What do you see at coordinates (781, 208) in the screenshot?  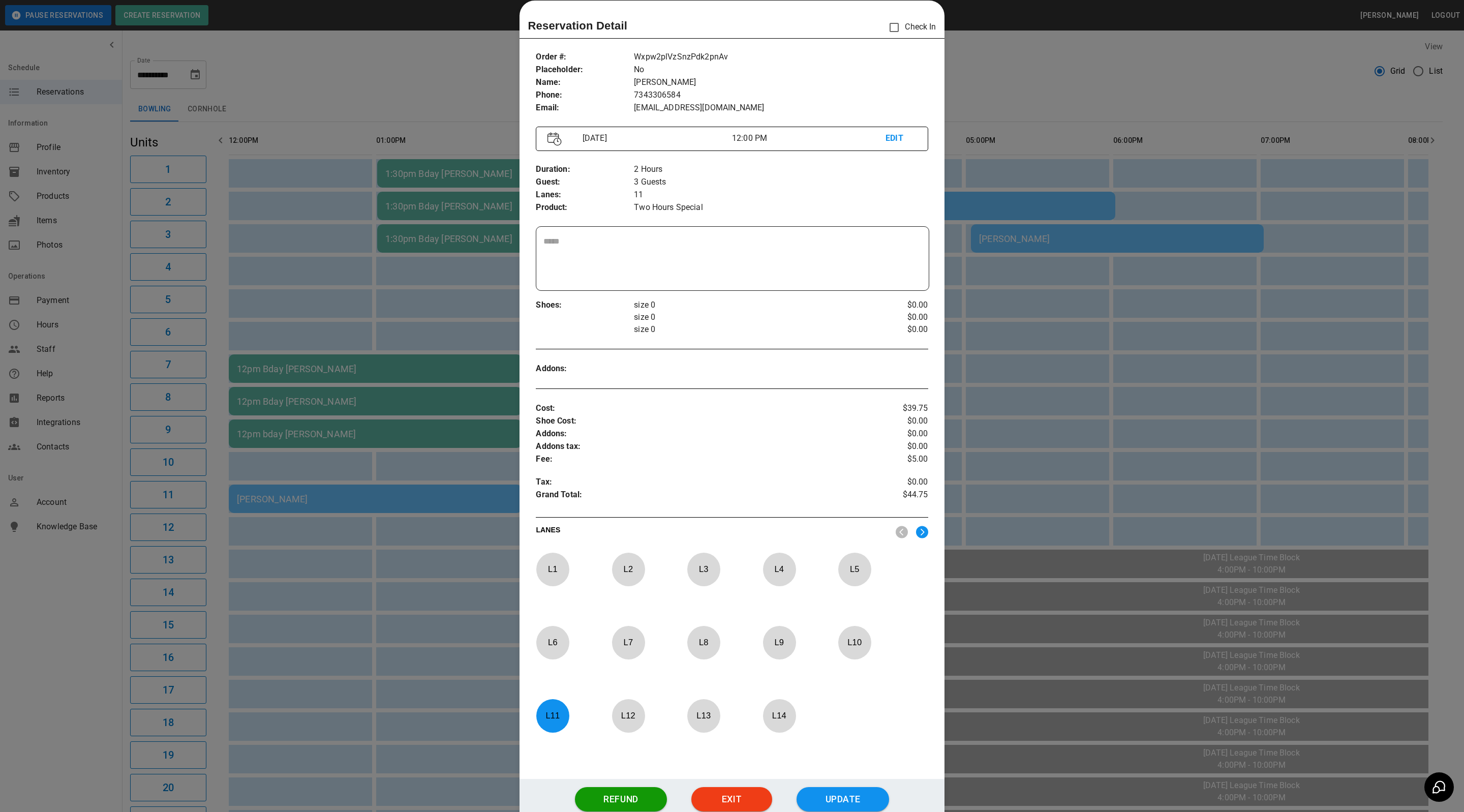 I see `p: Two Hours Special` at bounding box center [781, 208].